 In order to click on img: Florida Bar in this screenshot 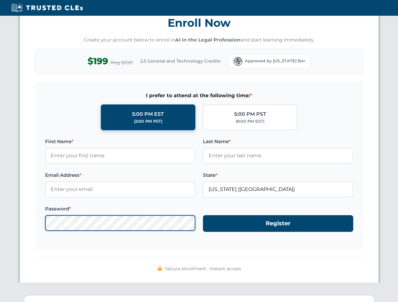, I will do `click(238, 61)`.